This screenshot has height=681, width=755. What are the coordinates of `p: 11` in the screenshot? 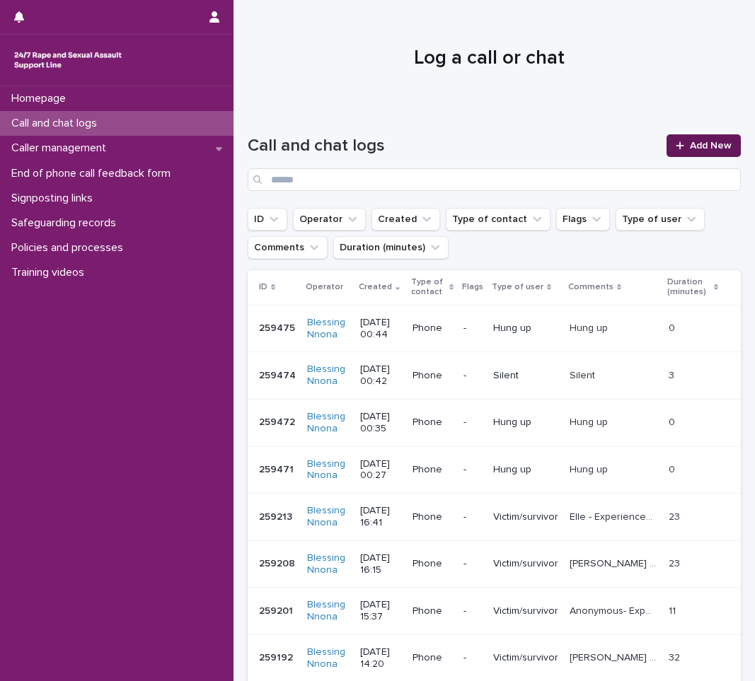 It's located at (674, 610).